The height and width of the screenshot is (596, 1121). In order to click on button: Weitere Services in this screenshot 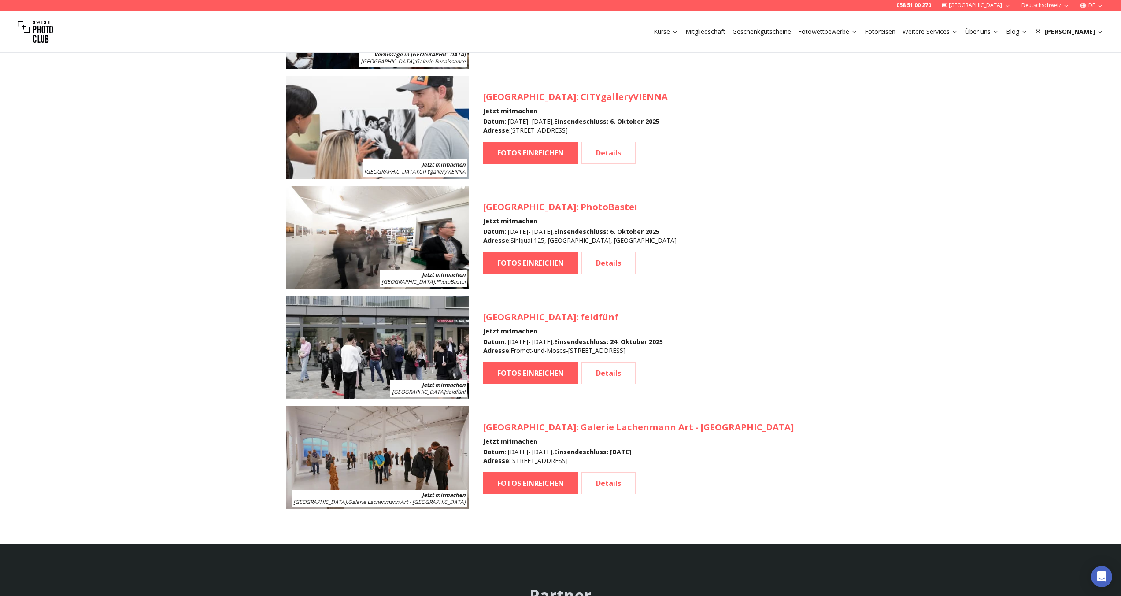, I will do `click(930, 32)`.